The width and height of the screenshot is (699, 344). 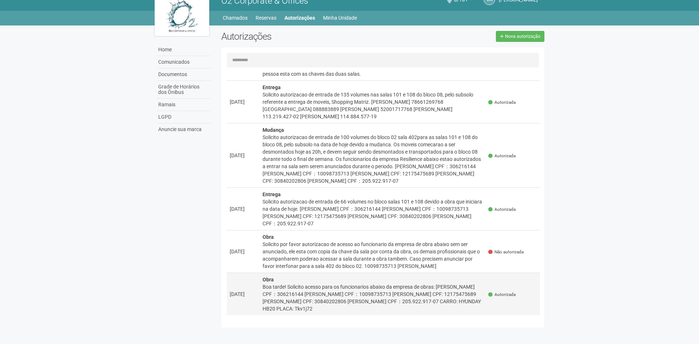 I want to click on a: Reservas, so click(x=266, y=18).